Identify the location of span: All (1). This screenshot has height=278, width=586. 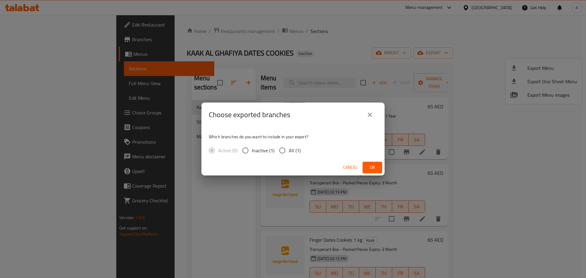
(295, 150).